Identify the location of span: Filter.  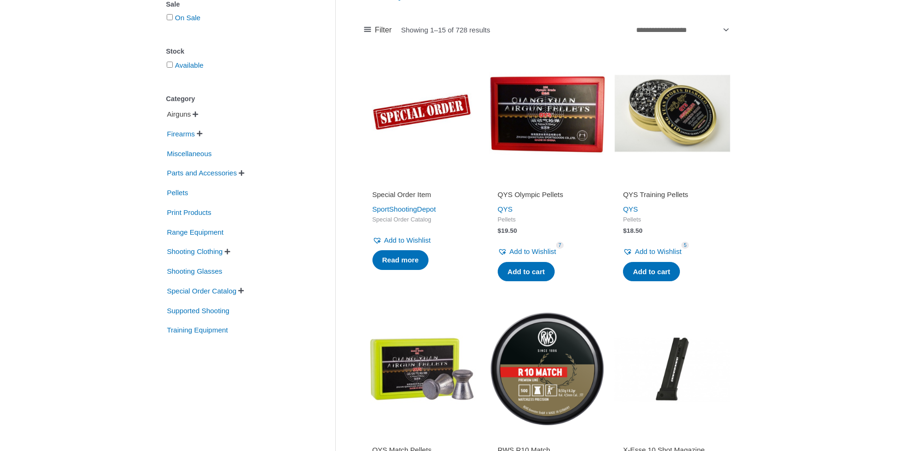
(383, 30).